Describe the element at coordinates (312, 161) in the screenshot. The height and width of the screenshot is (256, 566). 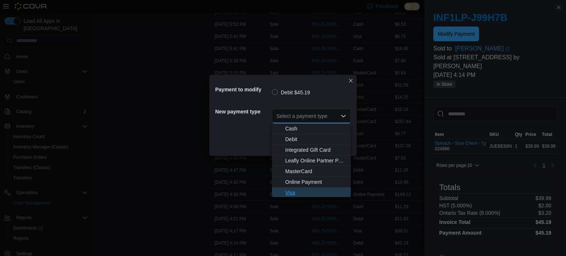
I see `button: Leafly Online Partner Payment` at that location.